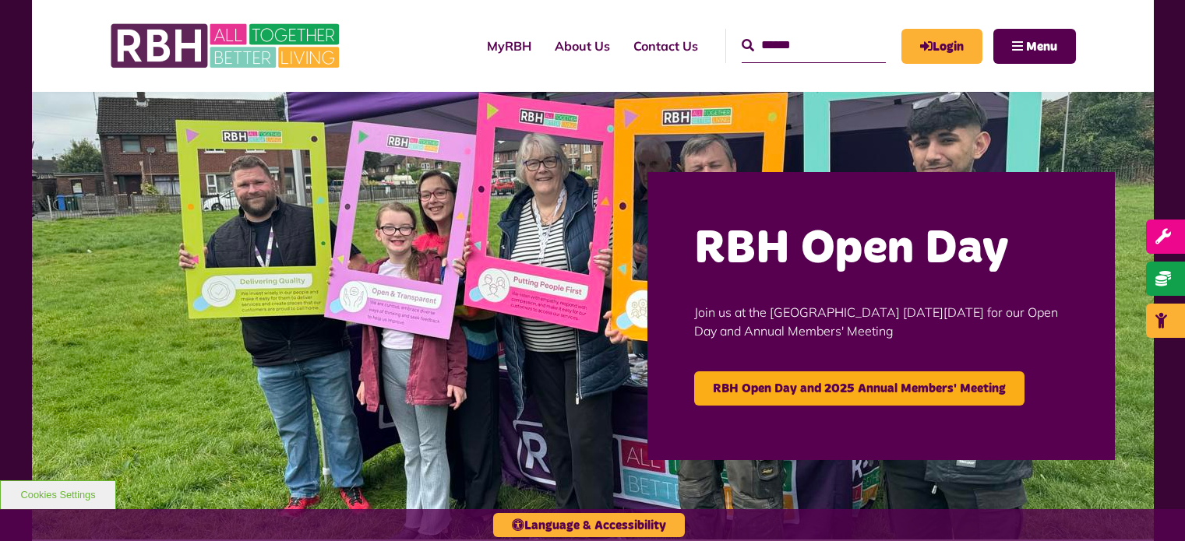 This screenshot has height=541, width=1185. Describe the element at coordinates (593, 315) in the screenshot. I see `img: Image (22)` at that location.